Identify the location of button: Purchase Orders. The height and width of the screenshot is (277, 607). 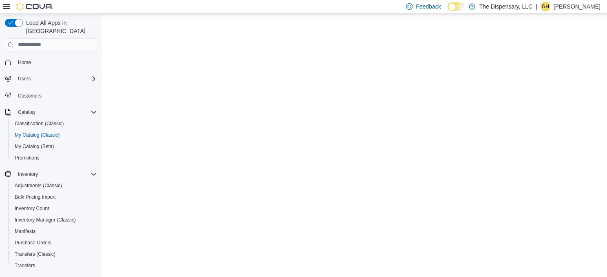
(54, 243).